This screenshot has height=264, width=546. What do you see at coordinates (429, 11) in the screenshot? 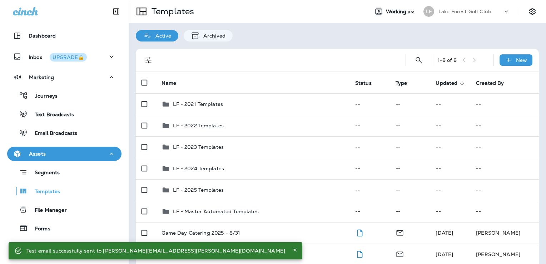
I see `div: LF` at bounding box center [429, 11].